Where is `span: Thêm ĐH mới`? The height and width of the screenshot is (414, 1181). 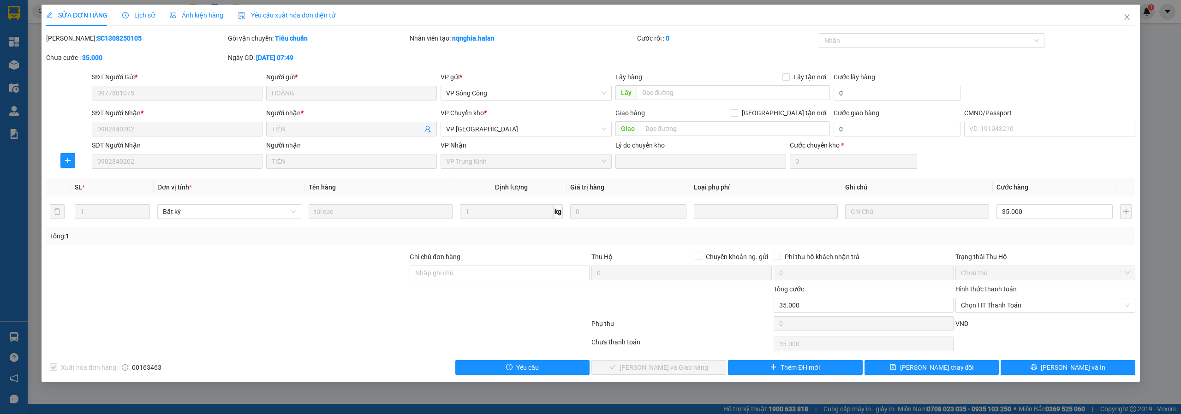 span: Thêm ĐH mới is located at coordinates (800, 368).